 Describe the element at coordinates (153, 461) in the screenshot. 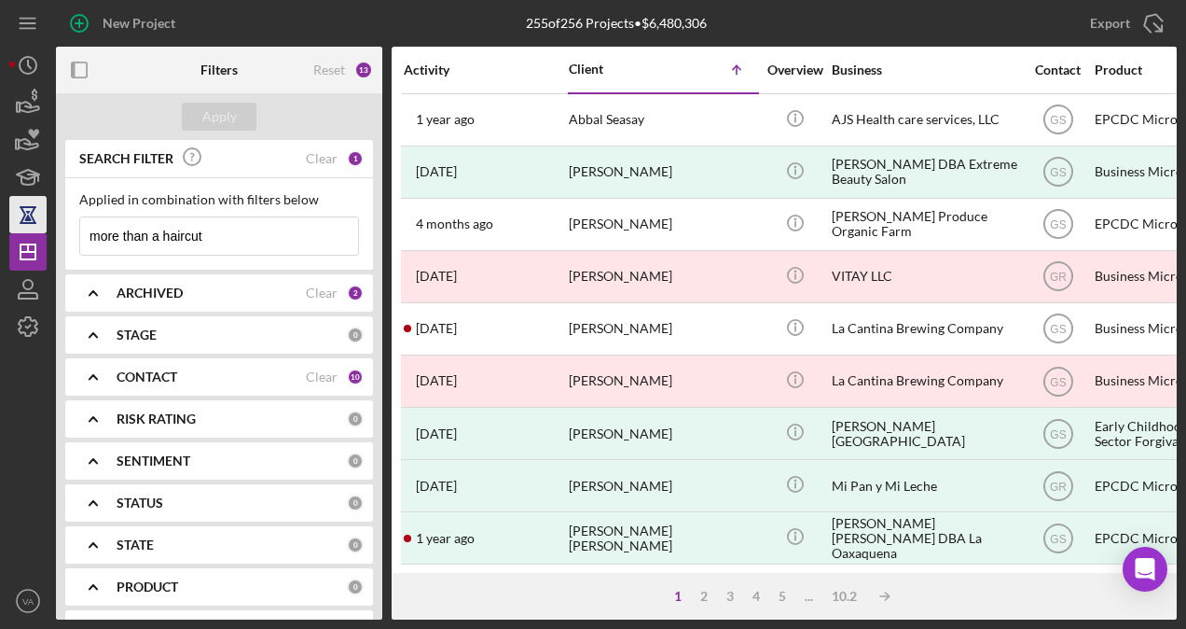

I see `b: SENTIMENT` at that location.